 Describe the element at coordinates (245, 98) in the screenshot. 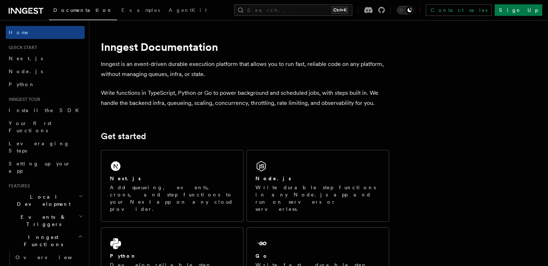

I see `p: Write functions in TypeScript, Python or Go to power background and scheduled jobs, with steps bu...` at that location.